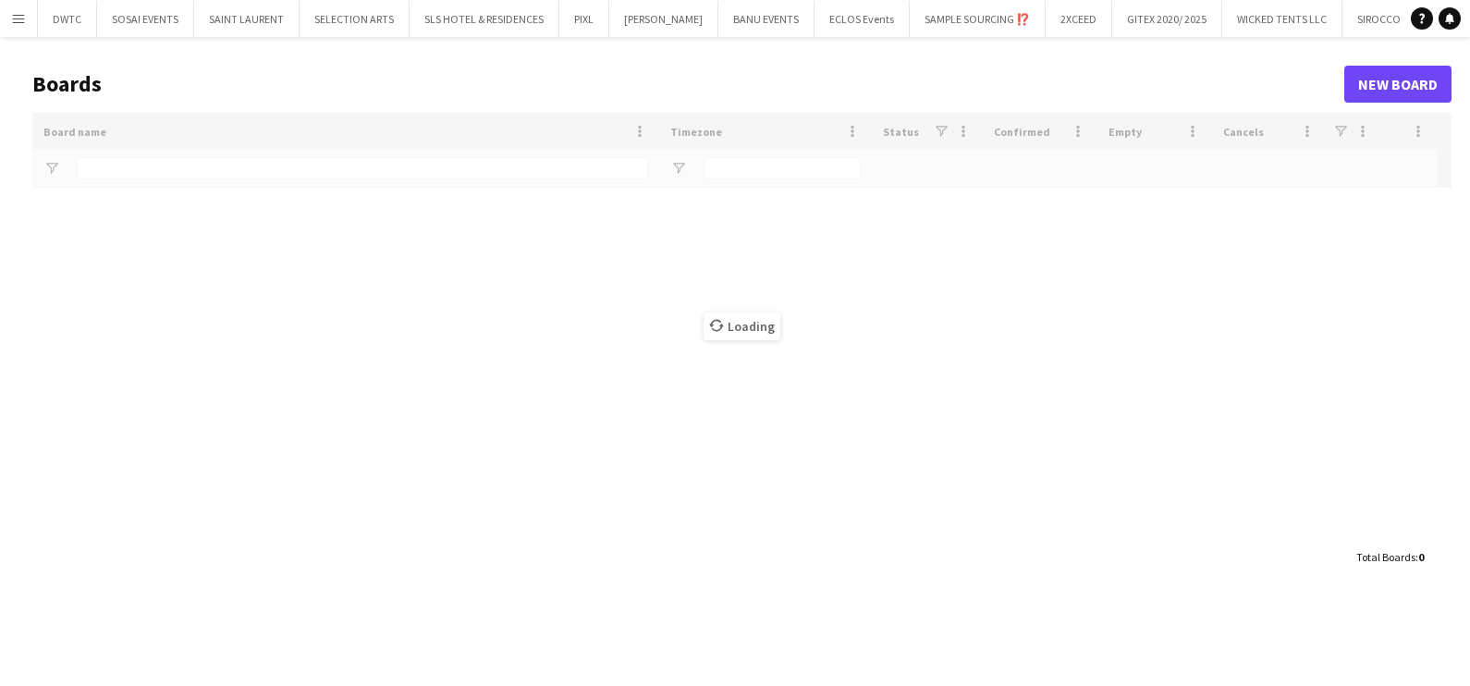 The width and height of the screenshot is (1470, 686). I want to click on button: SLS HOTEL & RESIDENCES, so click(484, 18).